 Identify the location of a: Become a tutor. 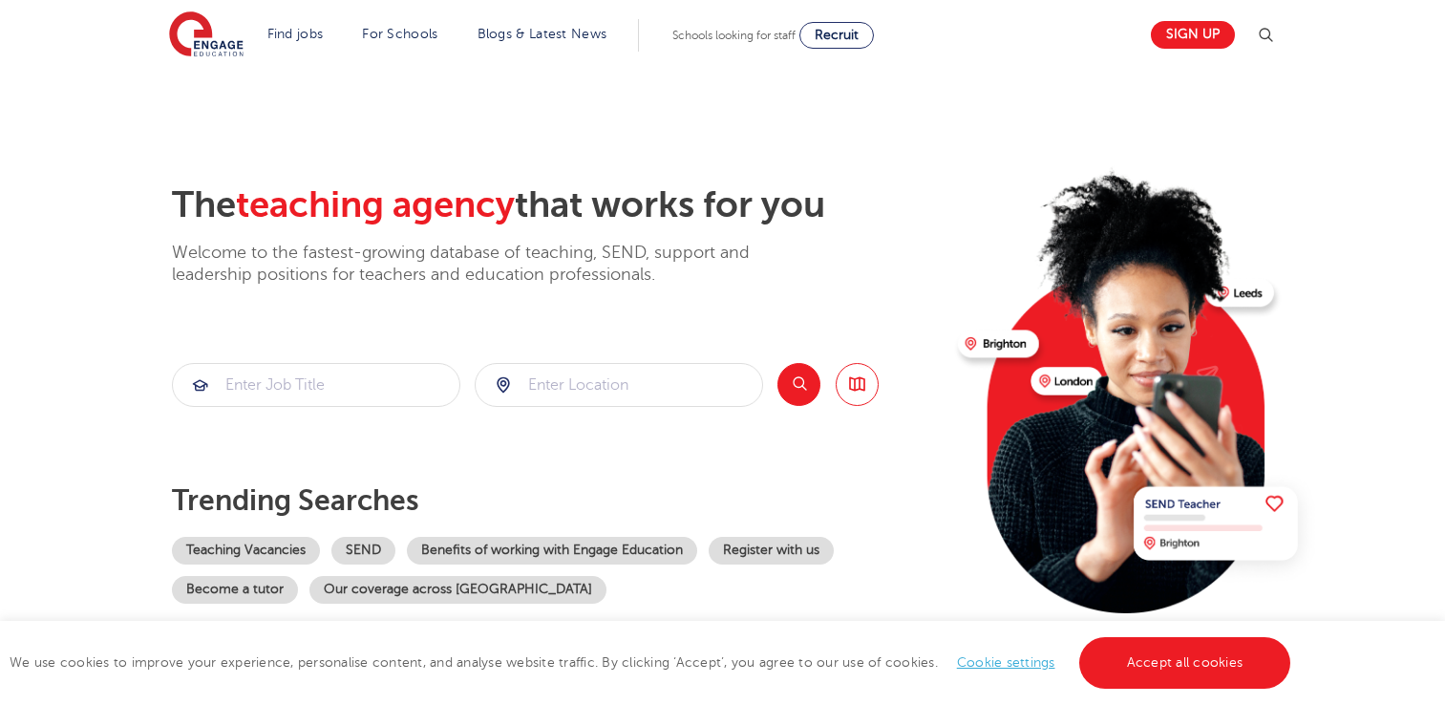
(235, 589).